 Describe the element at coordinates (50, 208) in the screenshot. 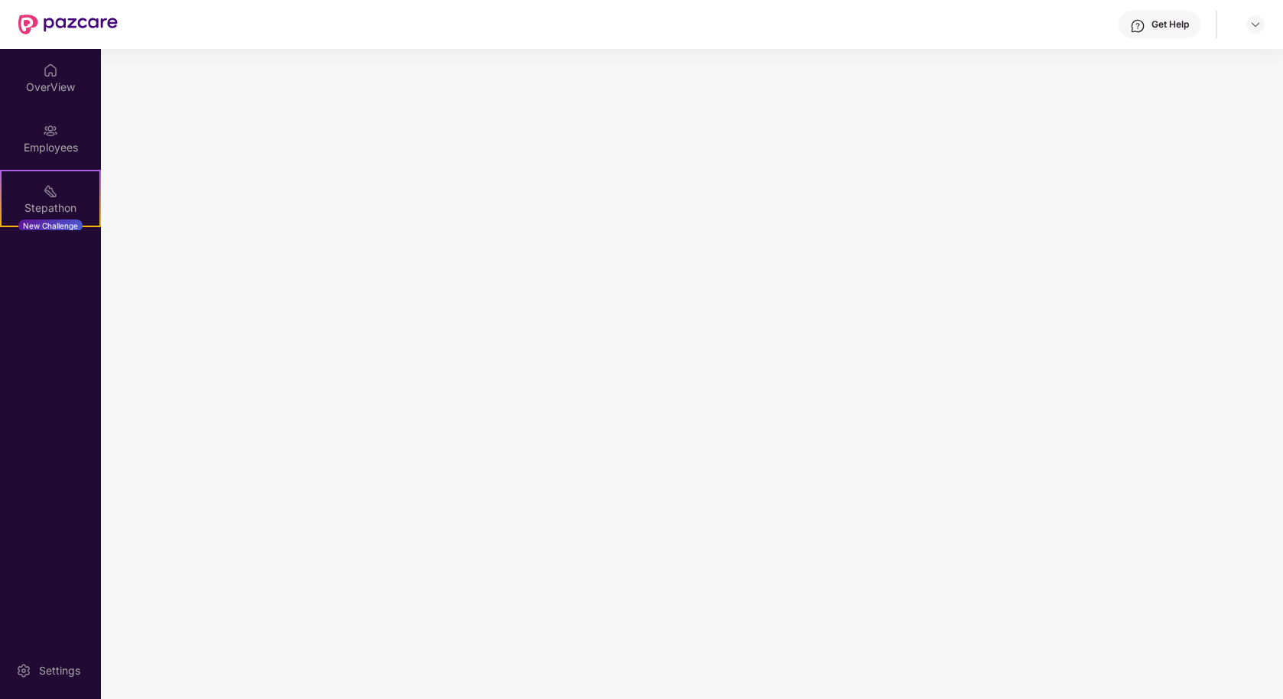

I see `div: Stepathon` at that location.